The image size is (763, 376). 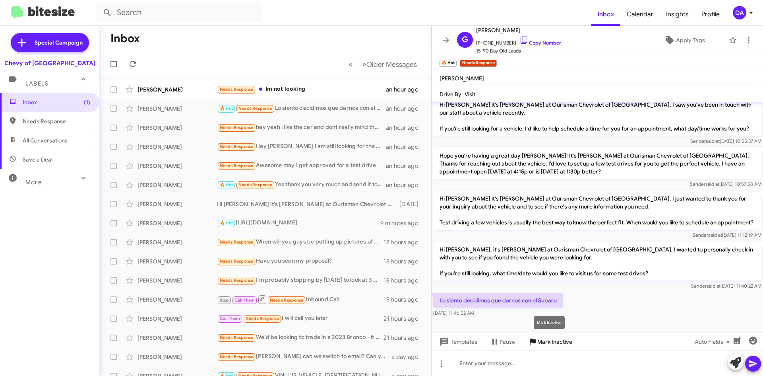 What do you see at coordinates (391, 64) in the screenshot?
I see `span: Older Messages` at bounding box center [391, 64].